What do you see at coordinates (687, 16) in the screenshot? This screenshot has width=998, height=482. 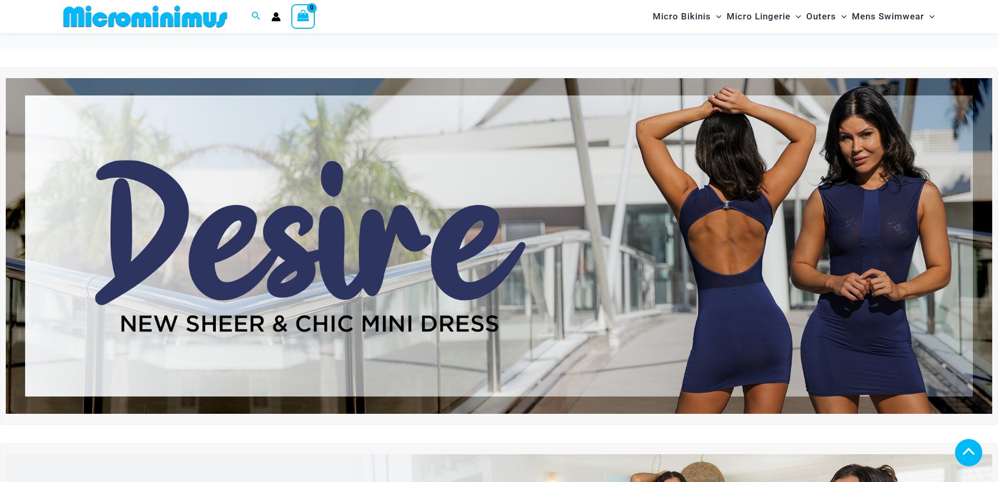 I see `a: Micro BikinisMenu ToggleMenu Toggle` at bounding box center [687, 16].